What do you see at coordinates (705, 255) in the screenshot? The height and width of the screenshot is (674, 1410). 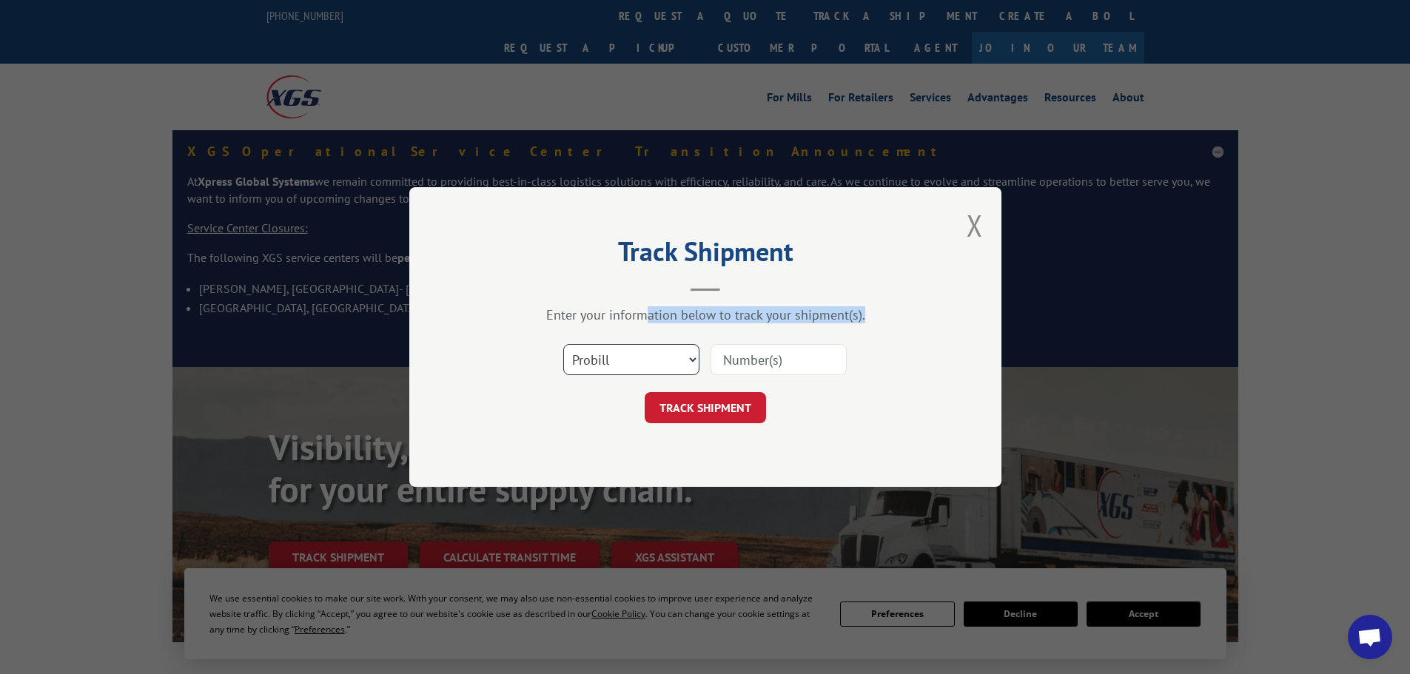 I see `h2: Track Shipment` at bounding box center [705, 255].